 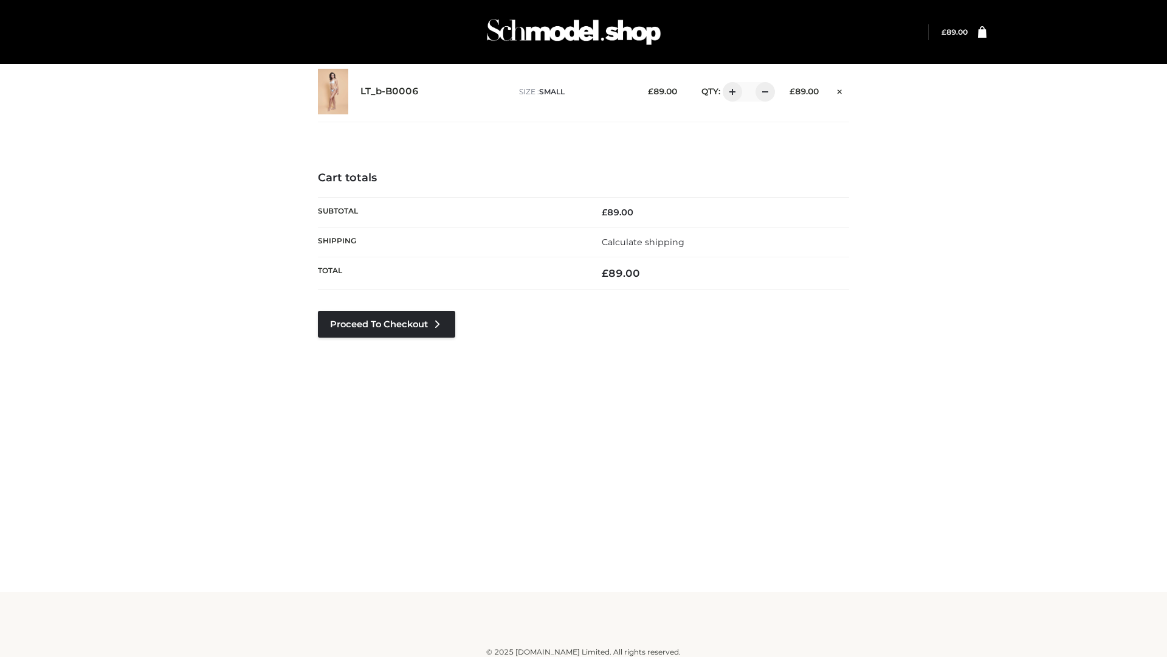 What do you see at coordinates (574, 32) in the screenshot?
I see `img: Schmodel Admin 964` at bounding box center [574, 32].